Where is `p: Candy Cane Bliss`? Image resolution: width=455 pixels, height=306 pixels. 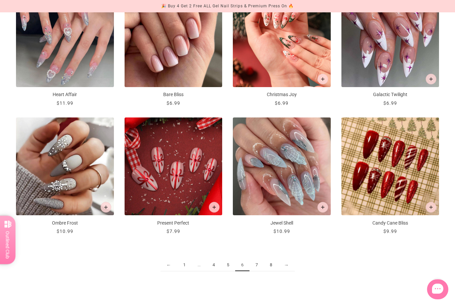 p: Candy Cane Bliss is located at coordinates (390, 223).